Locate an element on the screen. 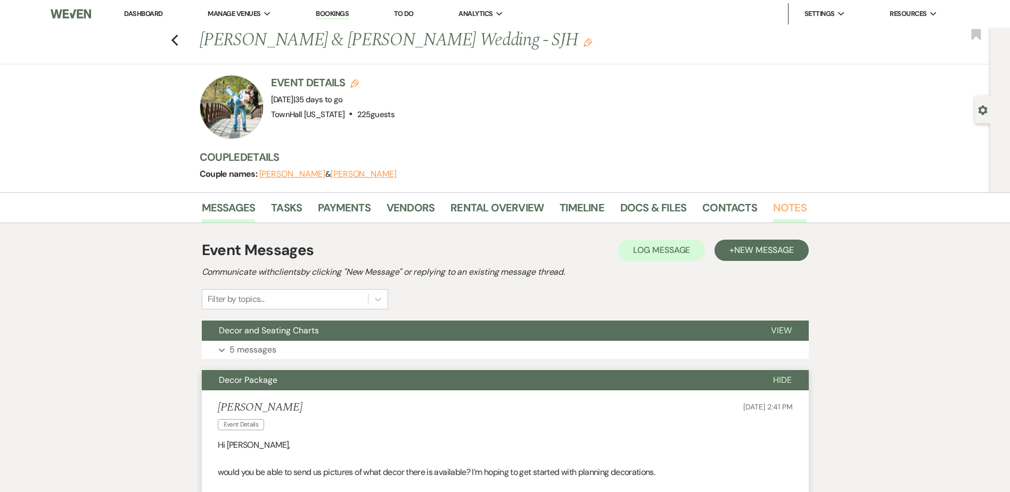 The height and width of the screenshot is (492, 1010). div: Filter by topics... is located at coordinates (236, 299).